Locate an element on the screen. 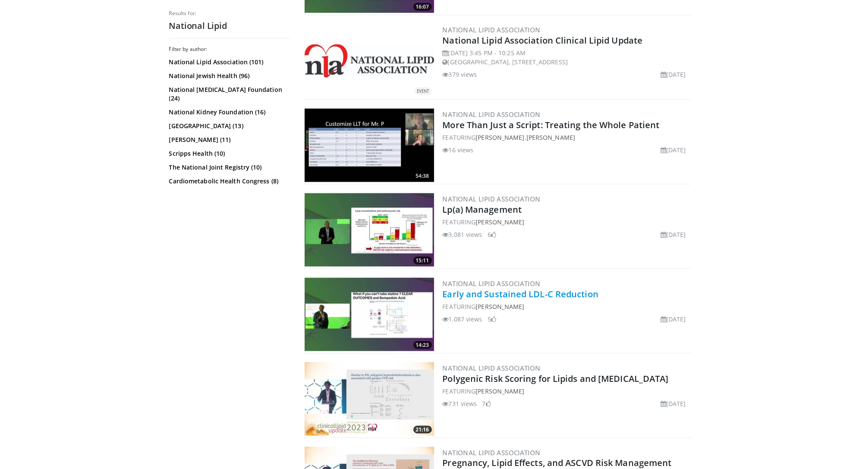 The height and width of the screenshot is (469, 860). a: National Lipid Association (101) is located at coordinates (228, 62).